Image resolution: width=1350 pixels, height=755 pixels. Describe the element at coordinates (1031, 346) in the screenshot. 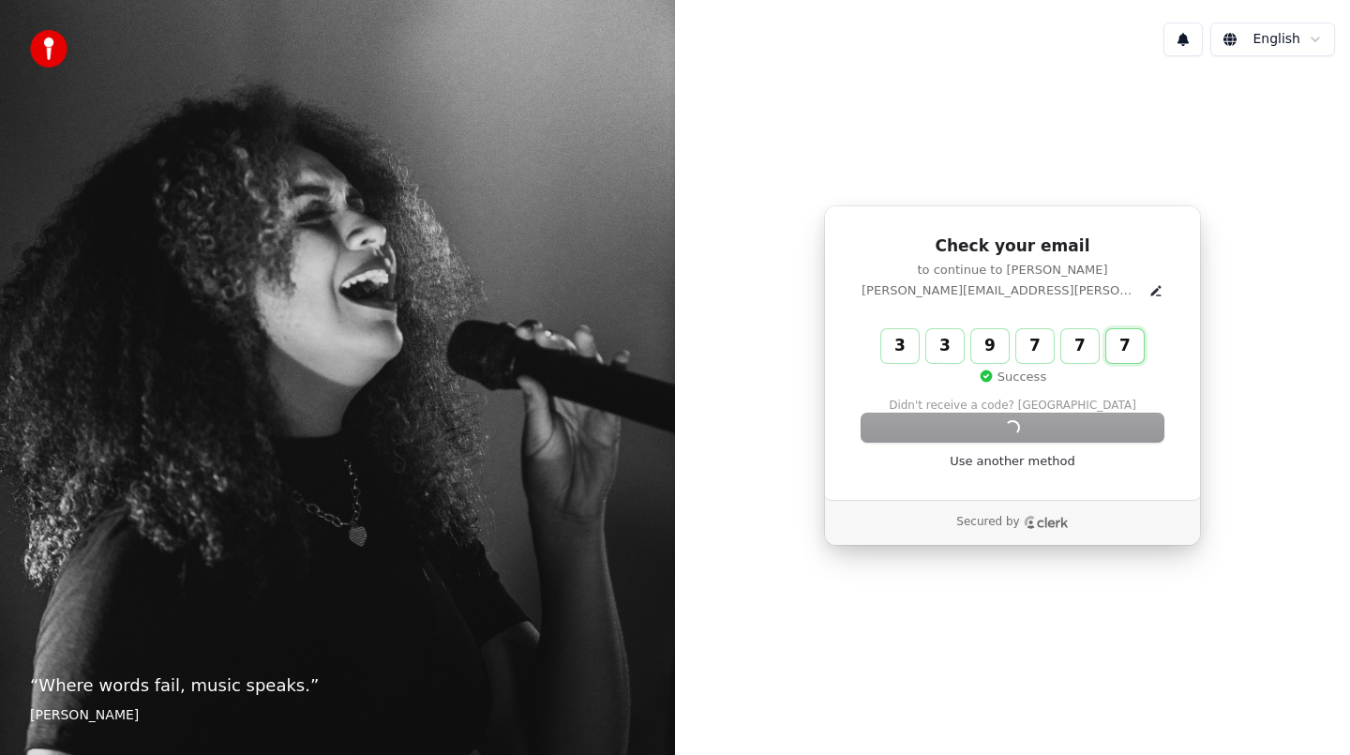

I see `input: Enter verification code` at that location.